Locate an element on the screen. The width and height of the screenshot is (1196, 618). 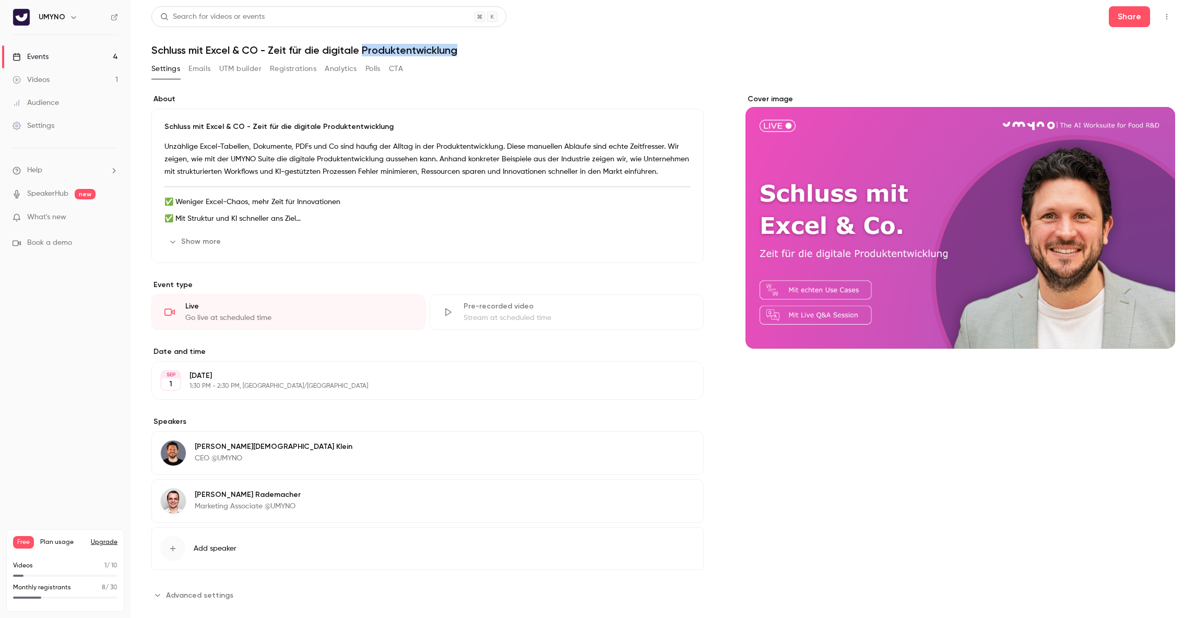
a: SpeakerHub is located at coordinates (48, 194).